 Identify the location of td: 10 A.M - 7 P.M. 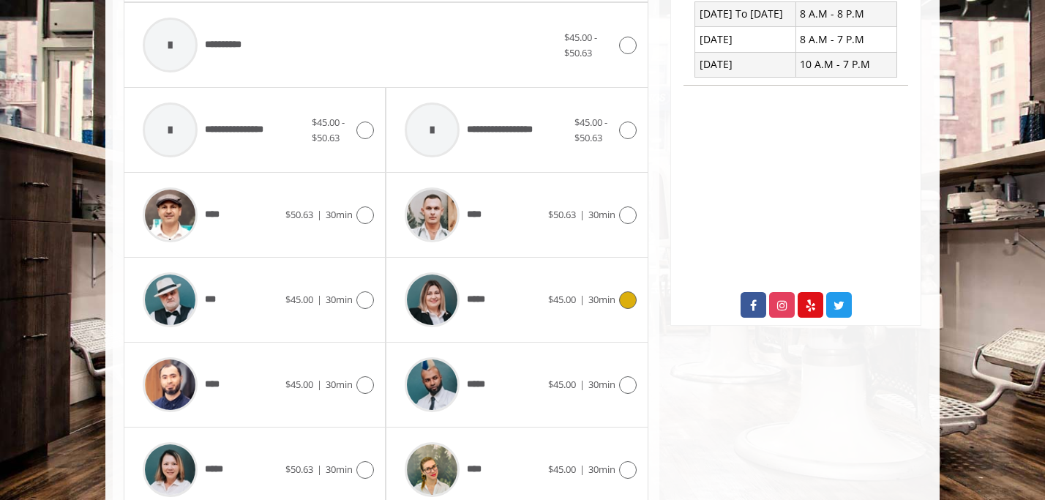
(846, 64).